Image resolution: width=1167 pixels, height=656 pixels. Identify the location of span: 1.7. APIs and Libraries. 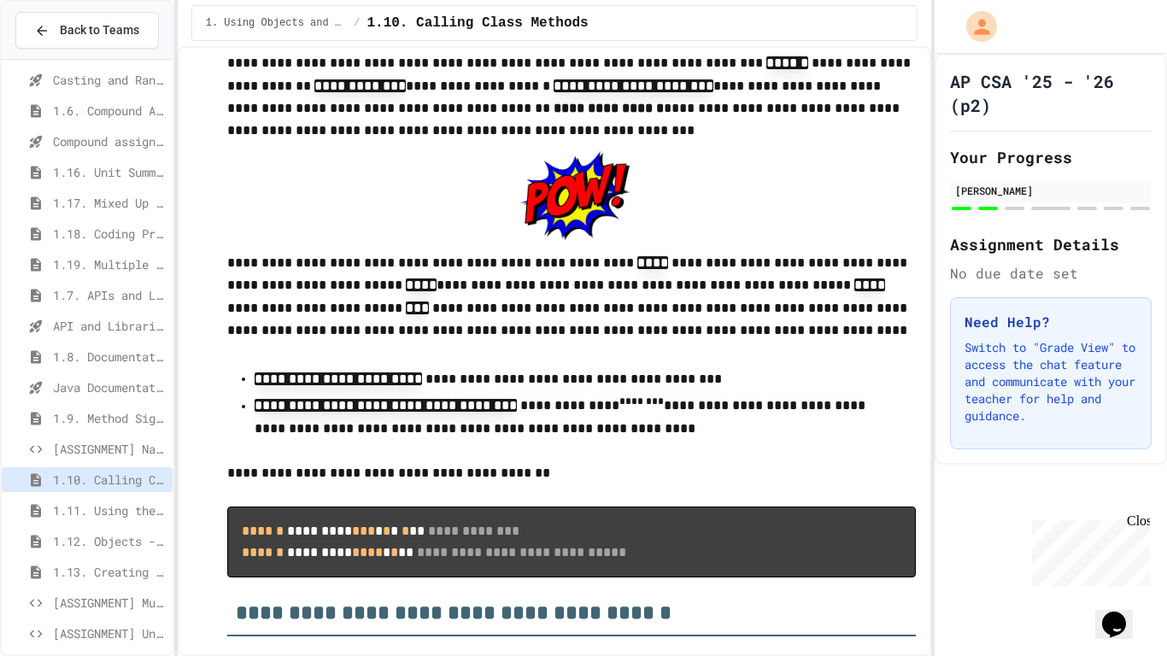
(109, 295).